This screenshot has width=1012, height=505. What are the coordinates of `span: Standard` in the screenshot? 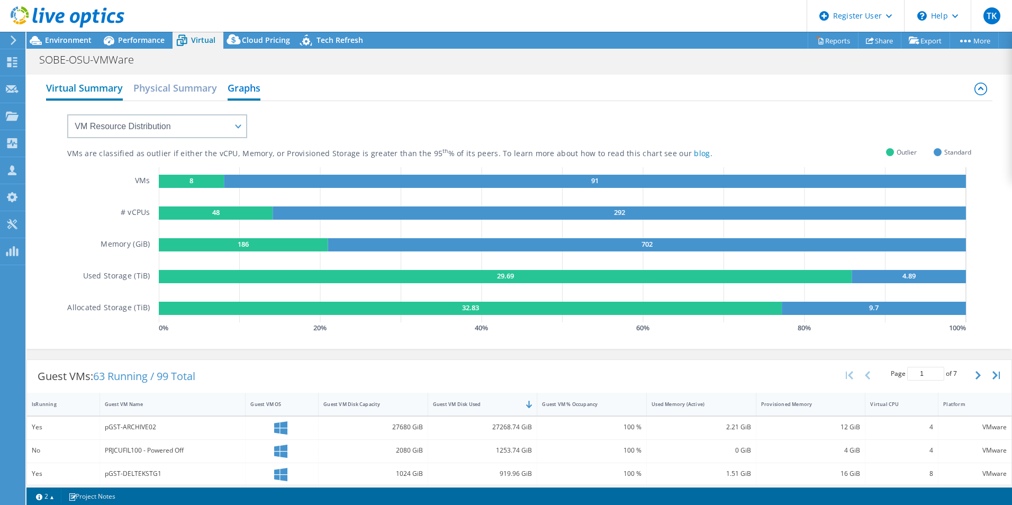 It's located at (958, 152).